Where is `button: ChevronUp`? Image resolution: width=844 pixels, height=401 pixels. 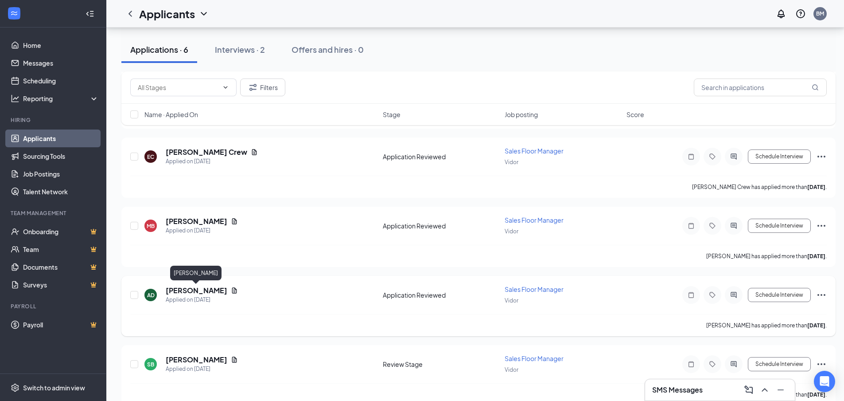
button: ChevronUp is located at coordinates (765, 390).